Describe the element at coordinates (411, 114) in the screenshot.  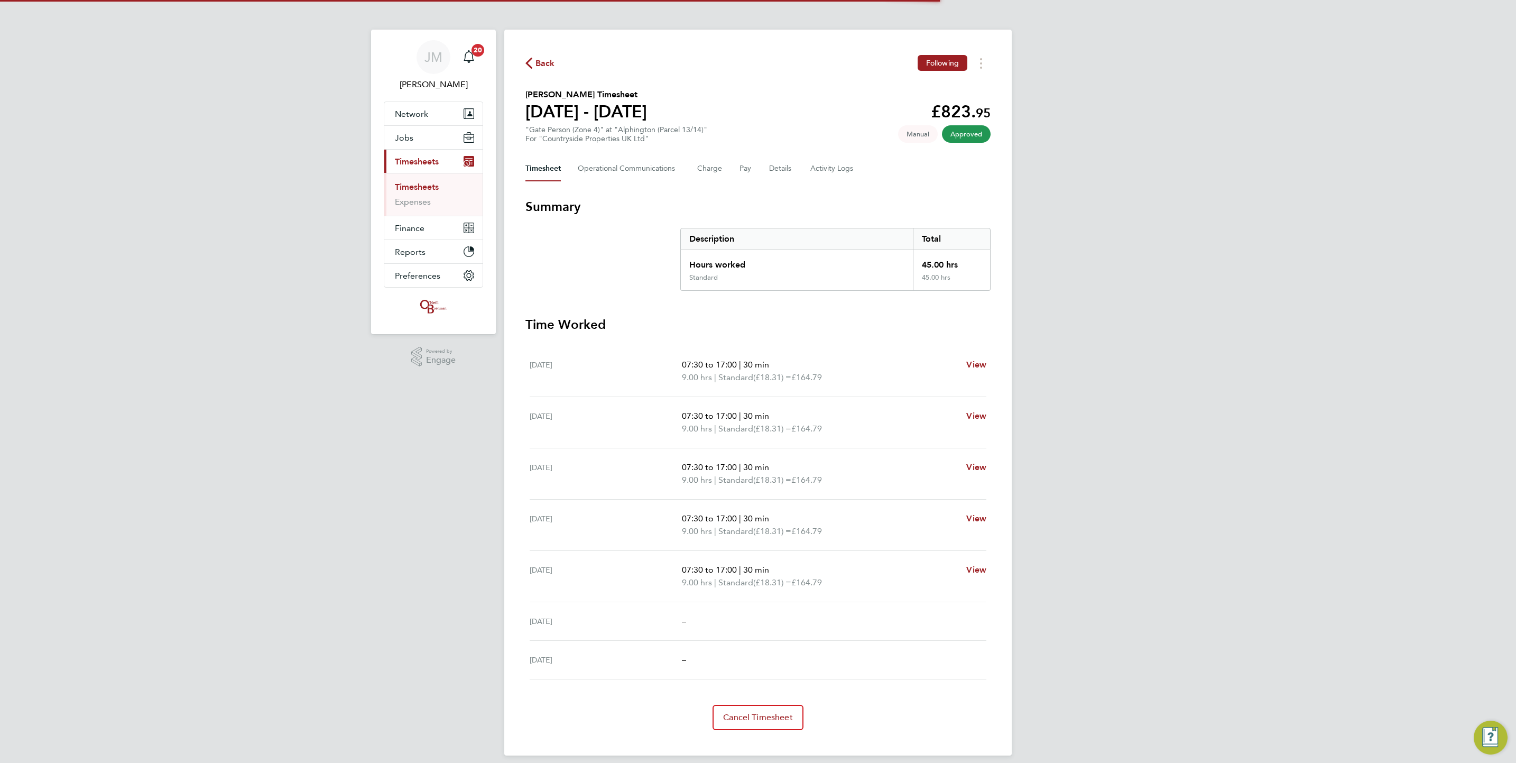
I see `span: Network` at that location.